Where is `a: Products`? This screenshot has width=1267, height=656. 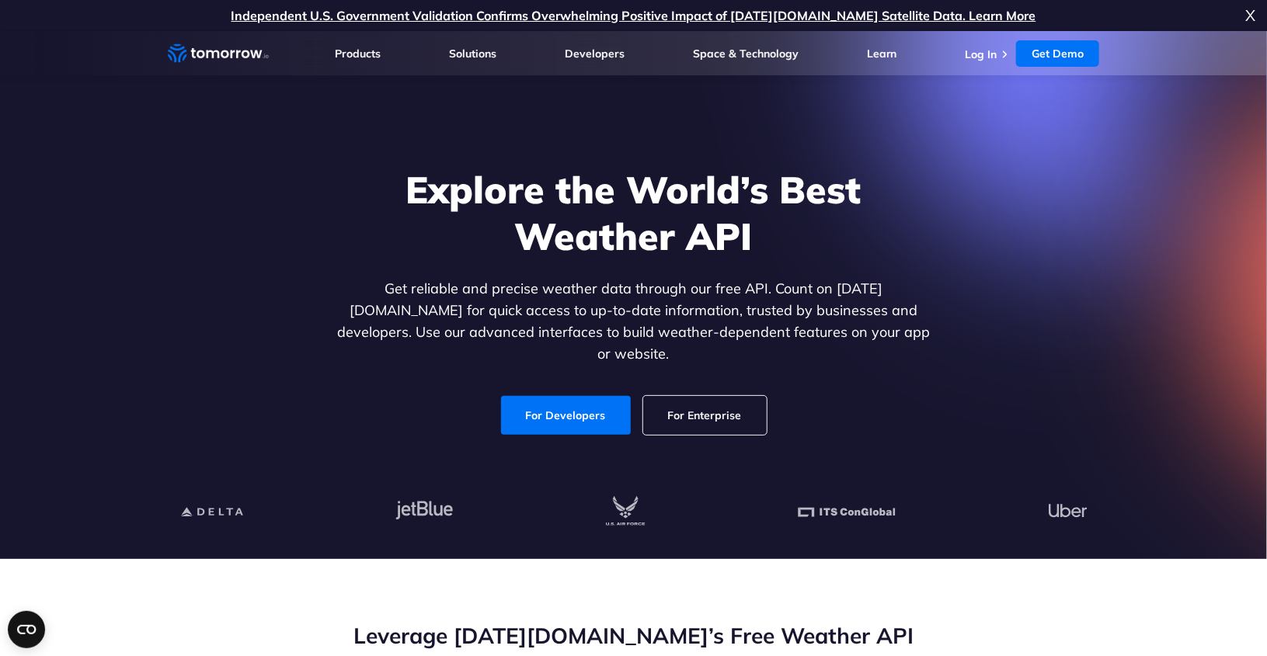 a: Products is located at coordinates (358, 54).